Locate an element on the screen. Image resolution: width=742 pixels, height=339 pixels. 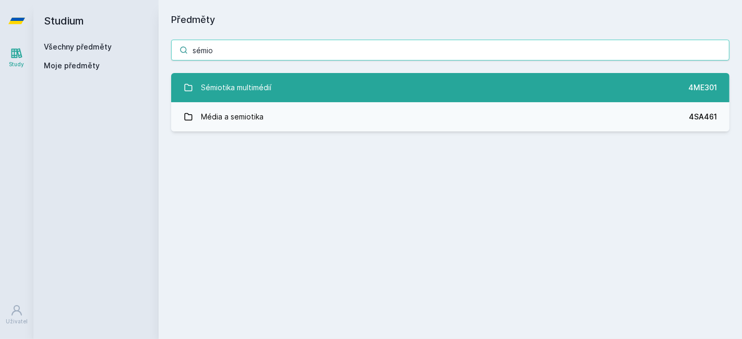
input: Název nebo ident předmětu… is located at coordinates (450, 50).